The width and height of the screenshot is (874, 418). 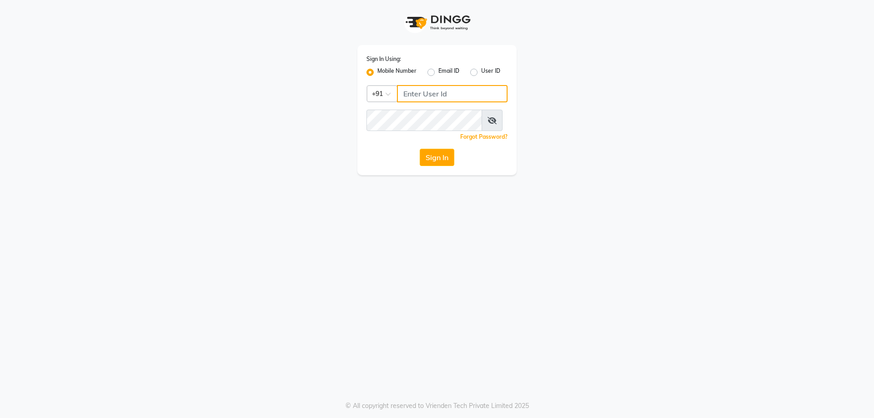 What do you see at coordinates (437, 157) in the screenshot?
I see `button: Sign In` at bounding box center [437, 157].